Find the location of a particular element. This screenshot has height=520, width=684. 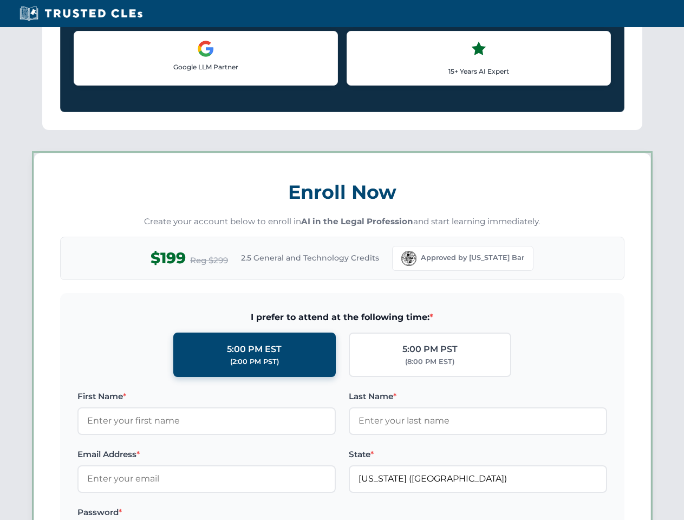

input: Enter your first name is located at coordinates (206, 421).